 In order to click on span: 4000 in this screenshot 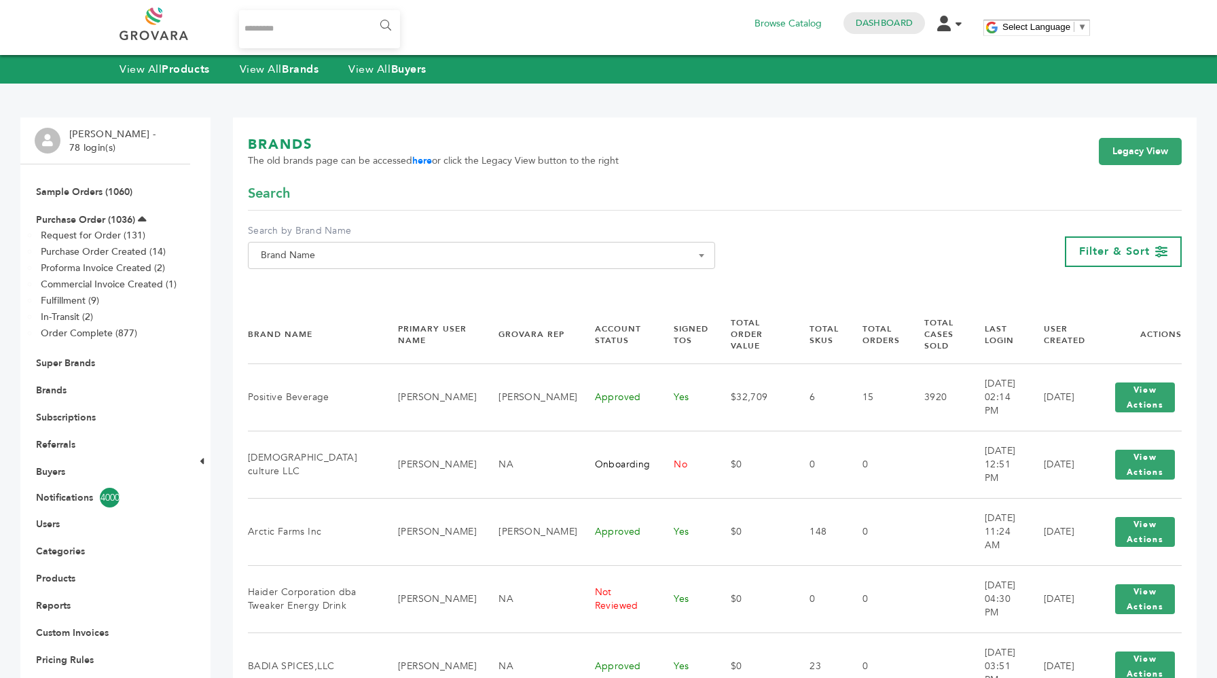, I will do `click(109, 497)`.